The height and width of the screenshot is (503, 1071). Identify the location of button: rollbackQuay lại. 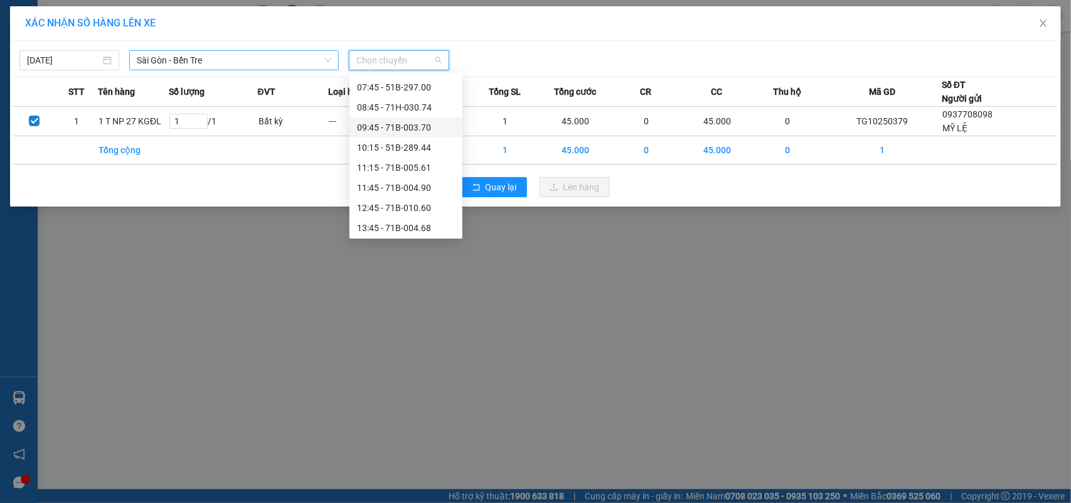
(495, 187).